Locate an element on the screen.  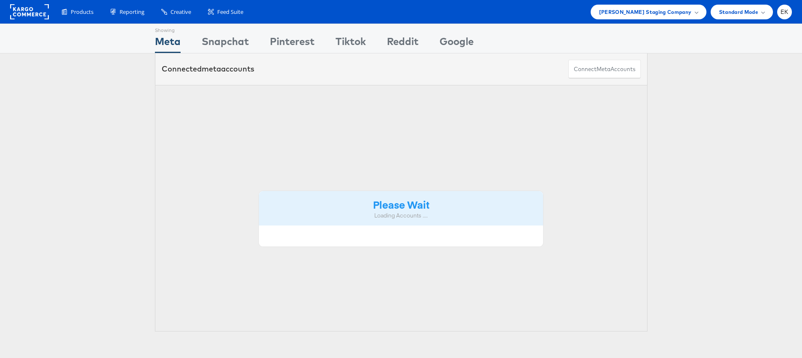
button: ConnectmetaAccounts is located at coordinates (605, 69).